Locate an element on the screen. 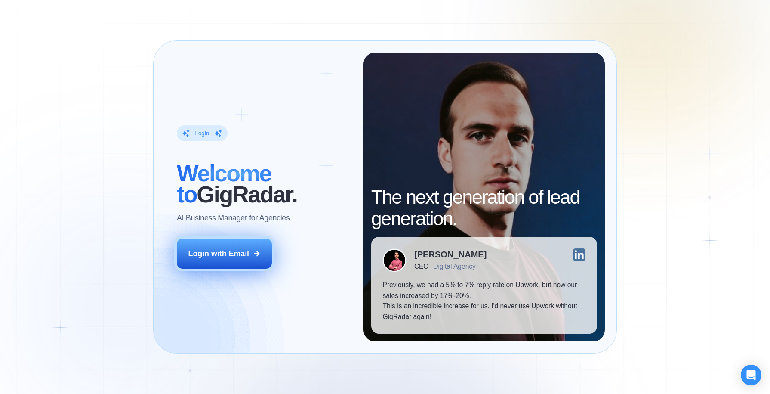  h2: The next generation of lead generation. is located at coordinates (484, 207).